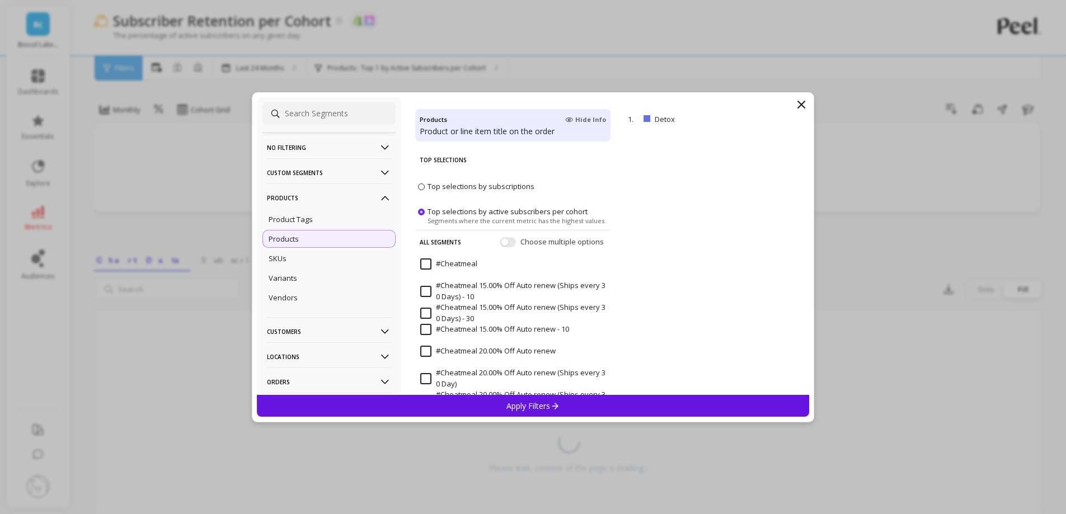 The height and width of the screenshot is (514, 1066). I want to click on h4: Products, so click(433, 120).